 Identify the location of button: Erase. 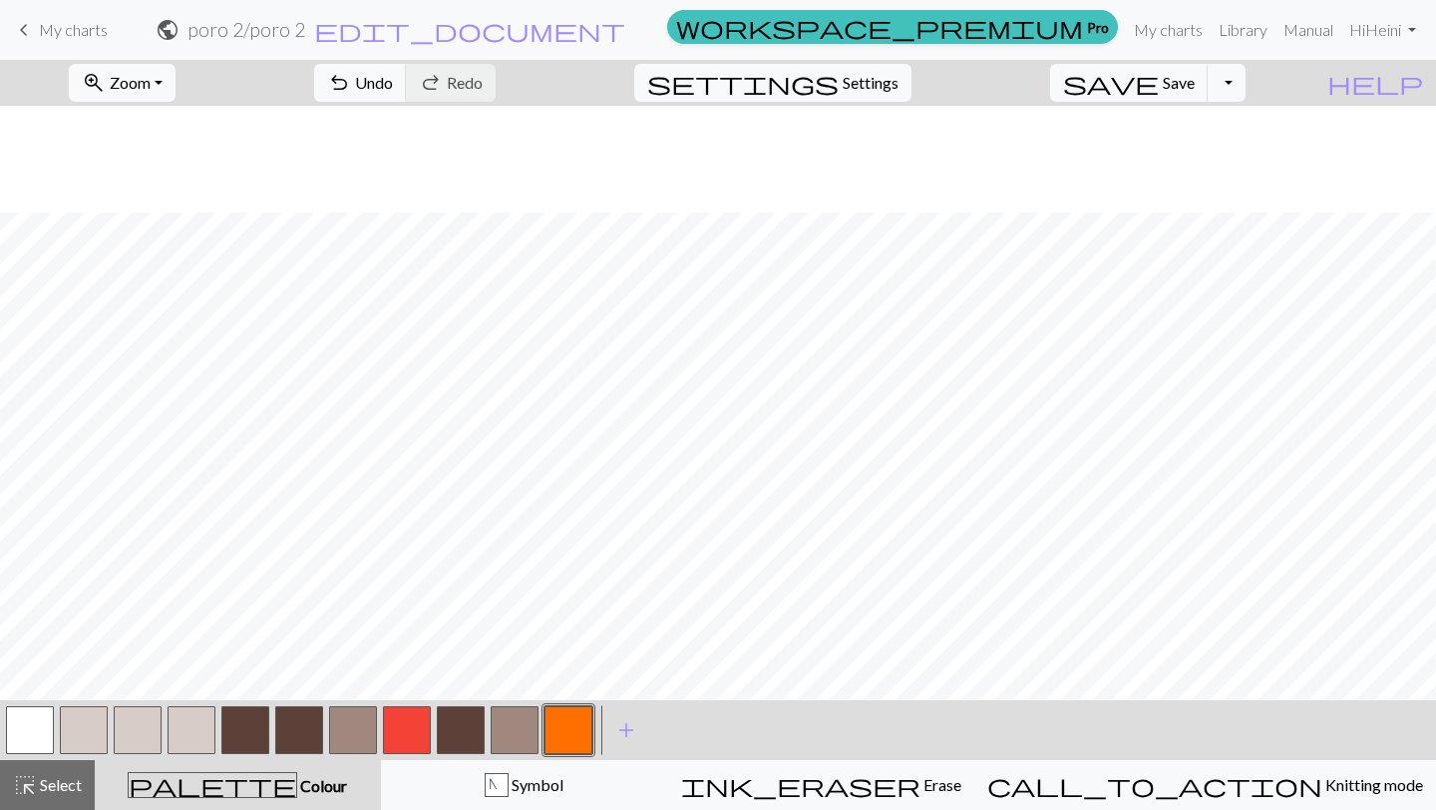
(821, 785).